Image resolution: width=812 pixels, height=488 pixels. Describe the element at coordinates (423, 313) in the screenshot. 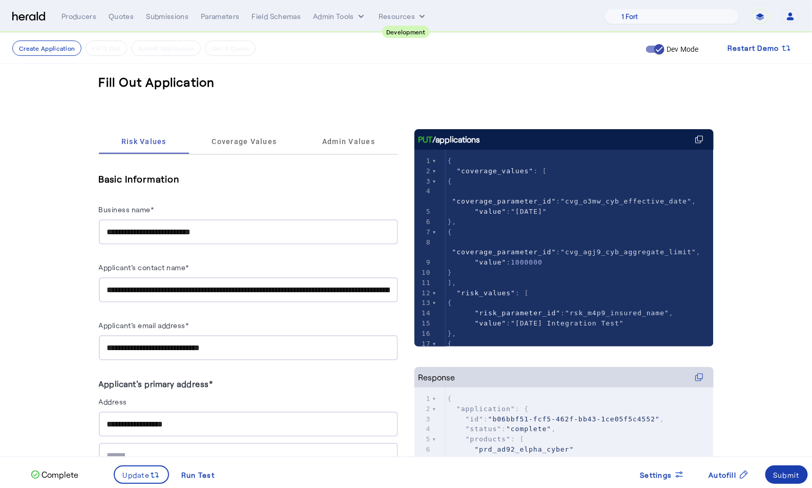

I see `div: 14` at that location.